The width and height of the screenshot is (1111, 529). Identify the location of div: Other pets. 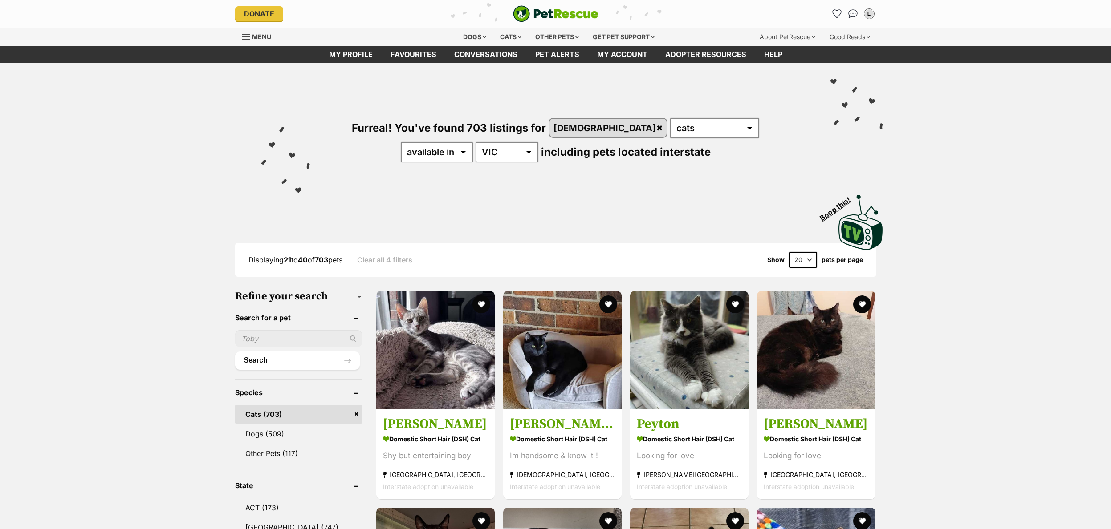
(557, 37).